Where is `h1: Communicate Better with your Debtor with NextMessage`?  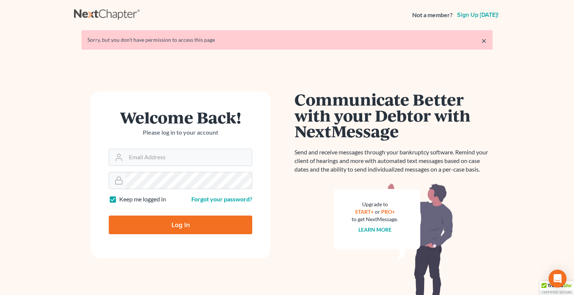 h1: Communicate Better with your Debtor with NextMessage is located at coordinates (393, 115).